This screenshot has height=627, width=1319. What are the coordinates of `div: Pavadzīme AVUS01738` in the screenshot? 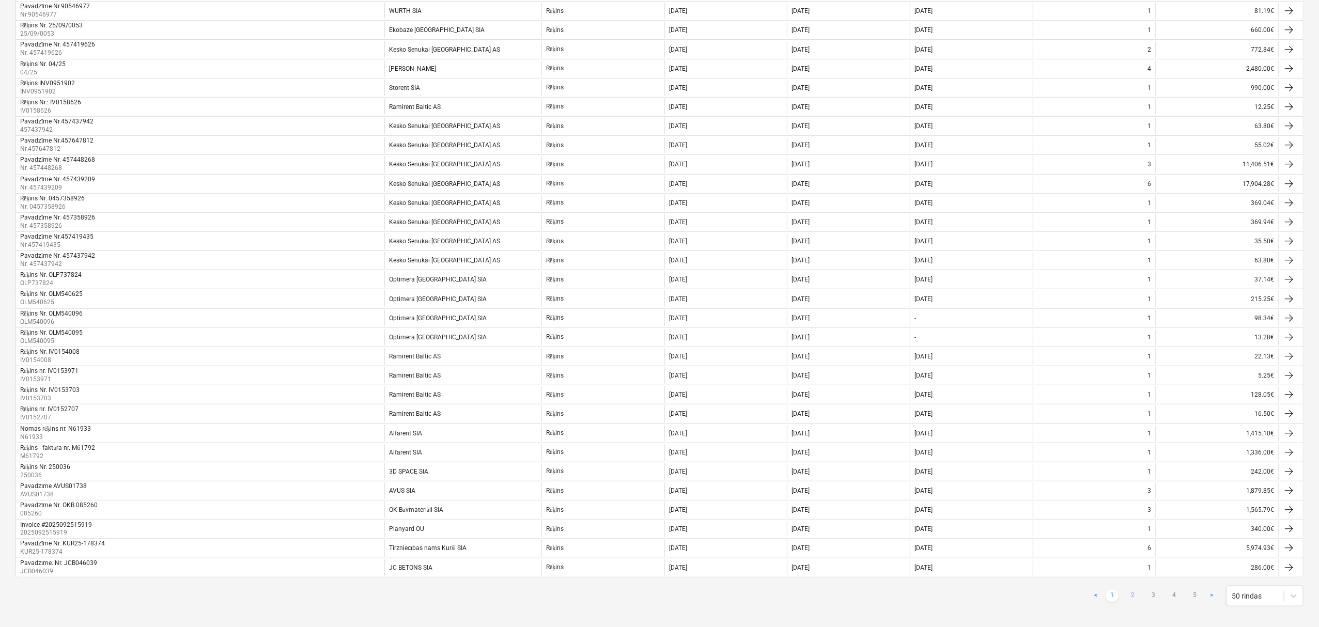 It's located at (53, 486).